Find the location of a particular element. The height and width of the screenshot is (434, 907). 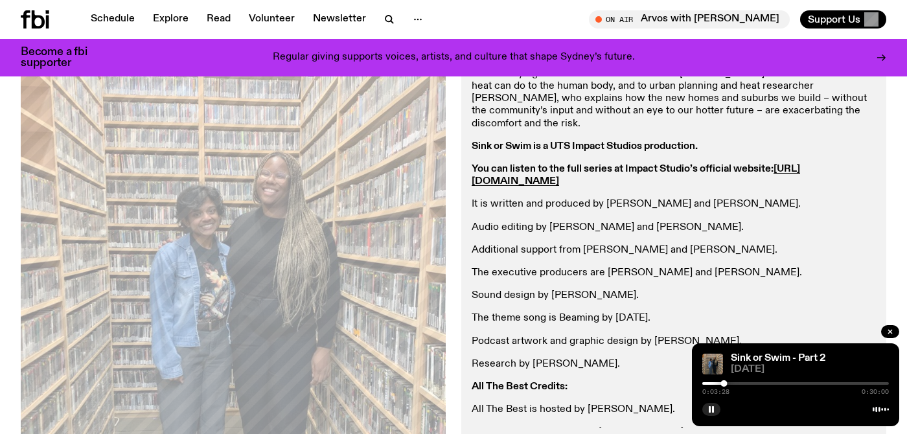

a: Volunteer is located at coordinates (272, 19).